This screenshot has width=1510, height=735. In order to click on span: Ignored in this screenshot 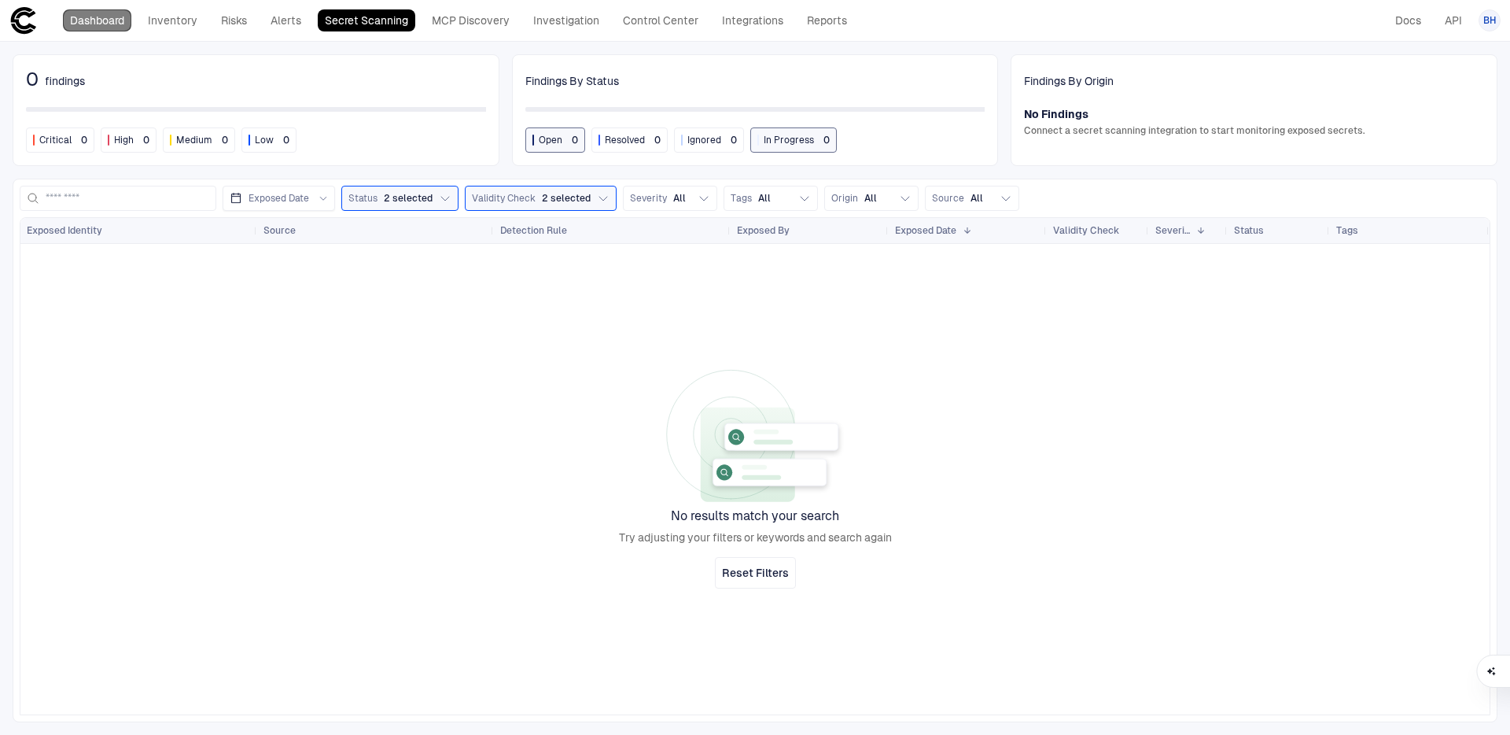, I will do `click(704, 140)`.